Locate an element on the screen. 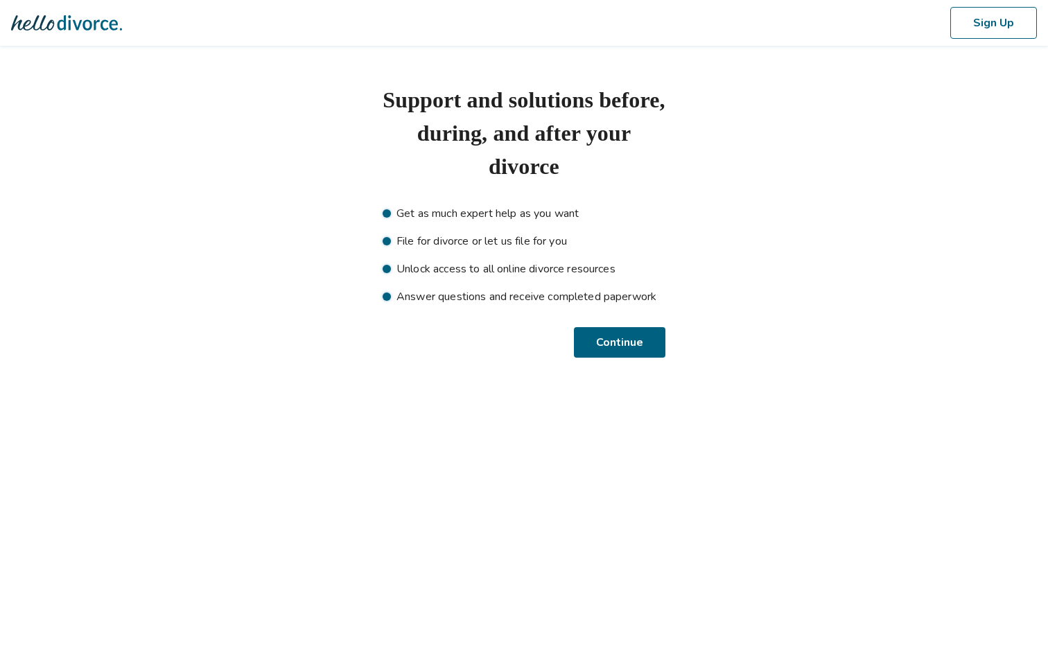 The height and width of the screenshot is (655, 1048). h1: Support and solutions before, during, and after your divorce is located at coordinates (524, 133).